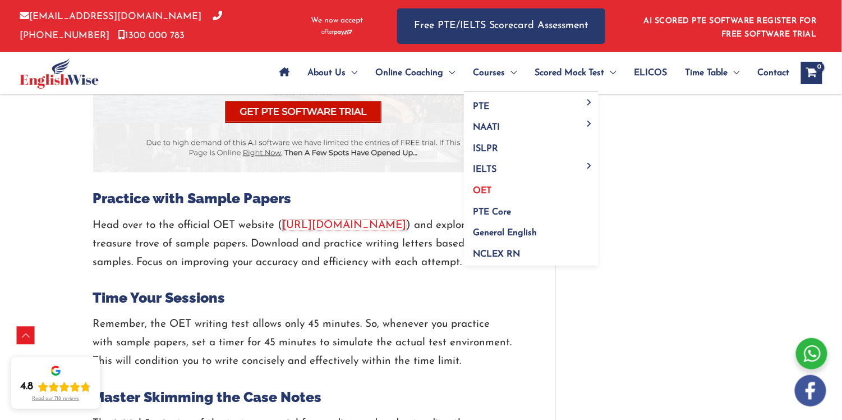 Image resolution: width=842 pixels, height=420 pixels. What do you see at coordinates (569, 73) in the screenshot?
I see `span: Scored Mock Test` at bounding box center [569, 73].